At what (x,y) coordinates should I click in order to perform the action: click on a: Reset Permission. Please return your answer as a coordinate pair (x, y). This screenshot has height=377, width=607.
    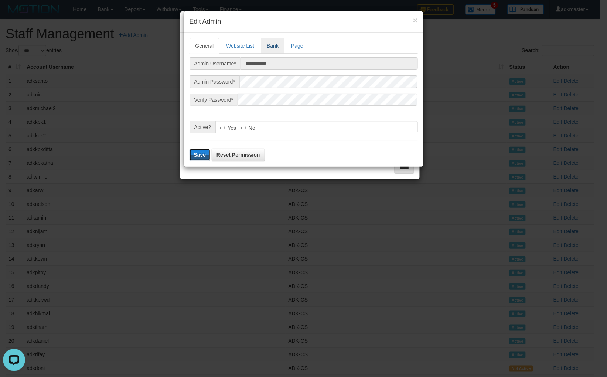
    Looking at the image, I should click on (238, 155).